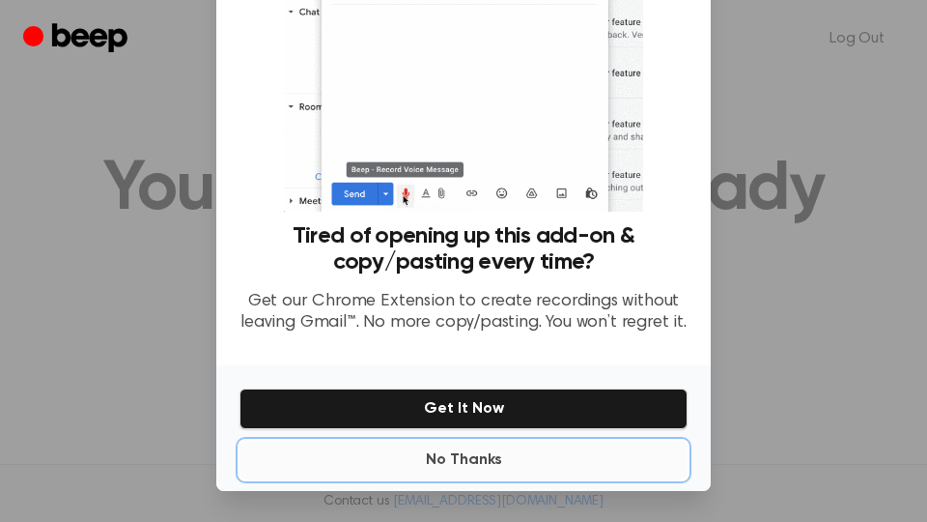 This screenshot has width=927, height=522. Describe the element at coordinates (464, 249) in the screenshot. I see `h3: Tired of opening up this add-on & copy/pasting every time?` at that location.